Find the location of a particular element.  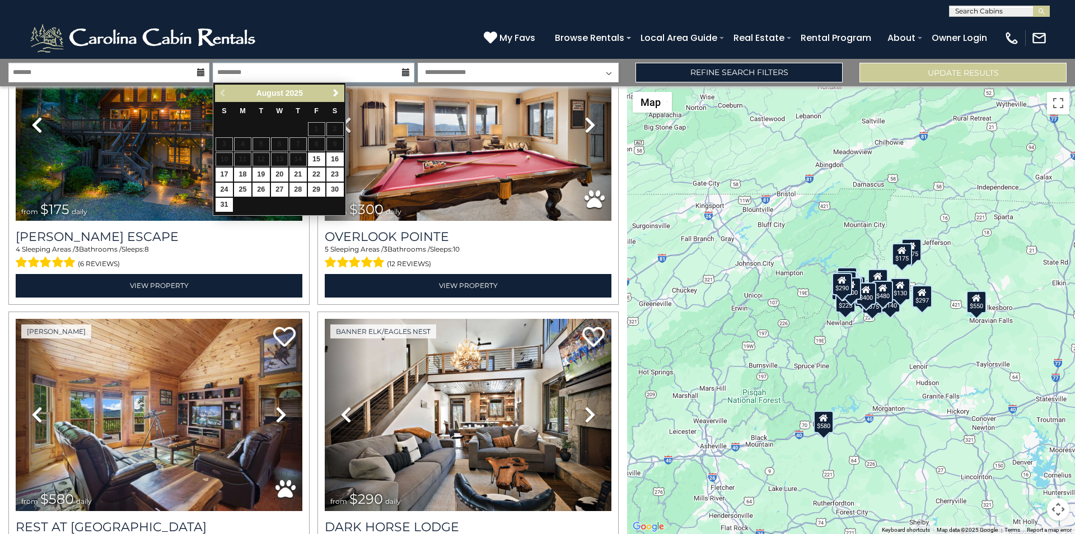

span: Tuesday is located at coordinates (261, 111).